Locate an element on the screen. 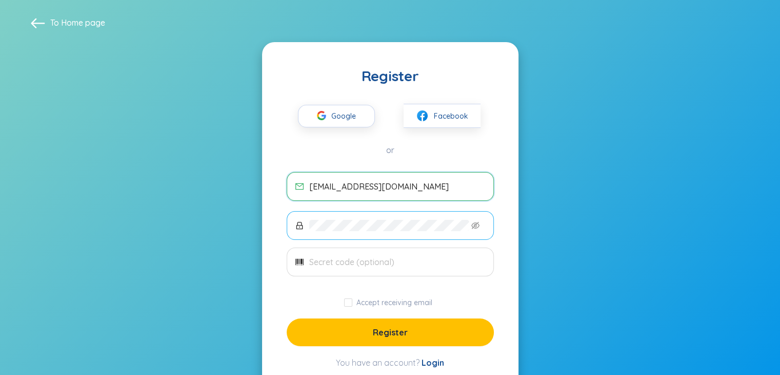 The image size is (780, 375). button: Google is located at coordinates (337, 116).